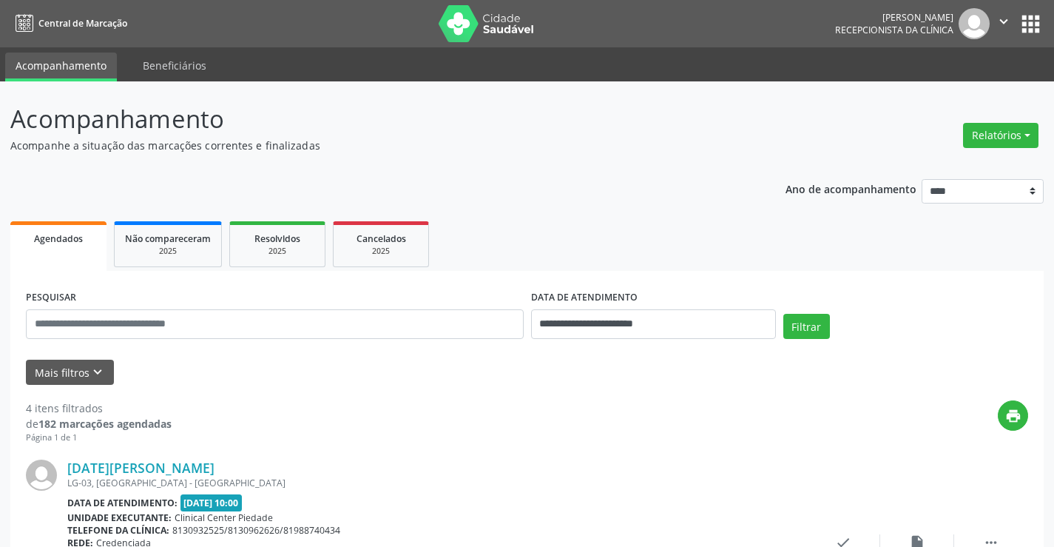 The height and width of the screenshot is (547, 1054). What do you see at coordinates (69, 23) in the screenshot?
I see `a: Central de Marcação` at bounding box center [69, 23].